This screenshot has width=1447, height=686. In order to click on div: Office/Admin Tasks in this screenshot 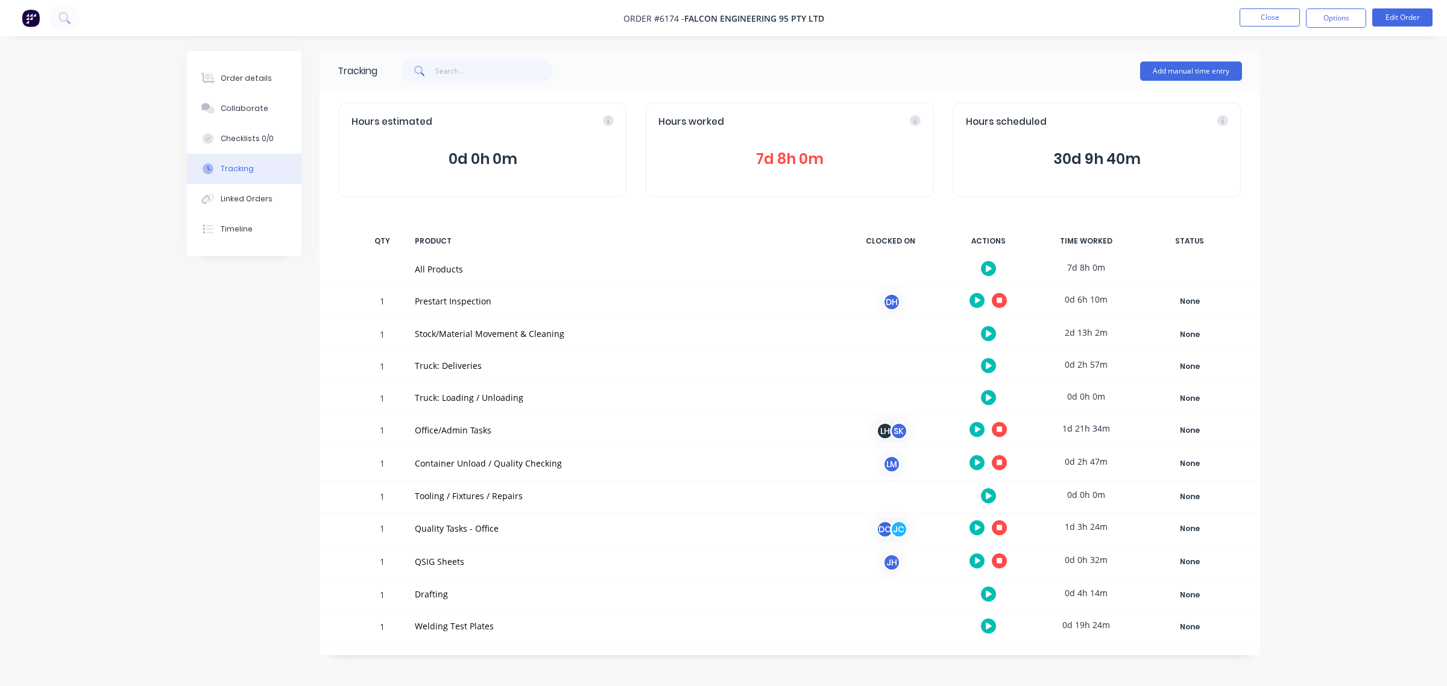, I will do `click(623, 430)`.